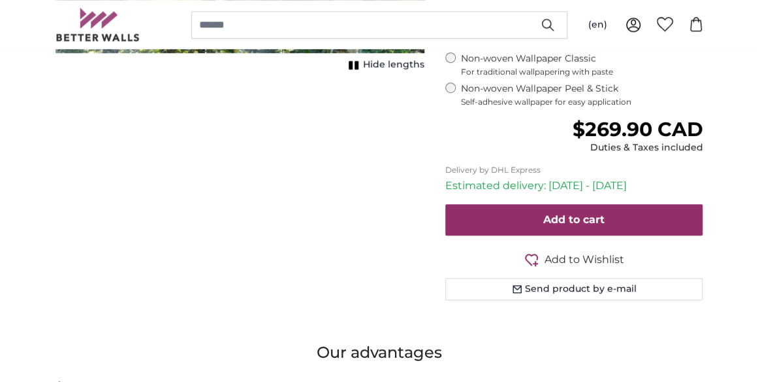 This screenshot has height=382, width=758. What do you see at coordinates (638, 148) in the screenshot?
I see `div: Duties & Taxes included` at bounding box center [638, 148].